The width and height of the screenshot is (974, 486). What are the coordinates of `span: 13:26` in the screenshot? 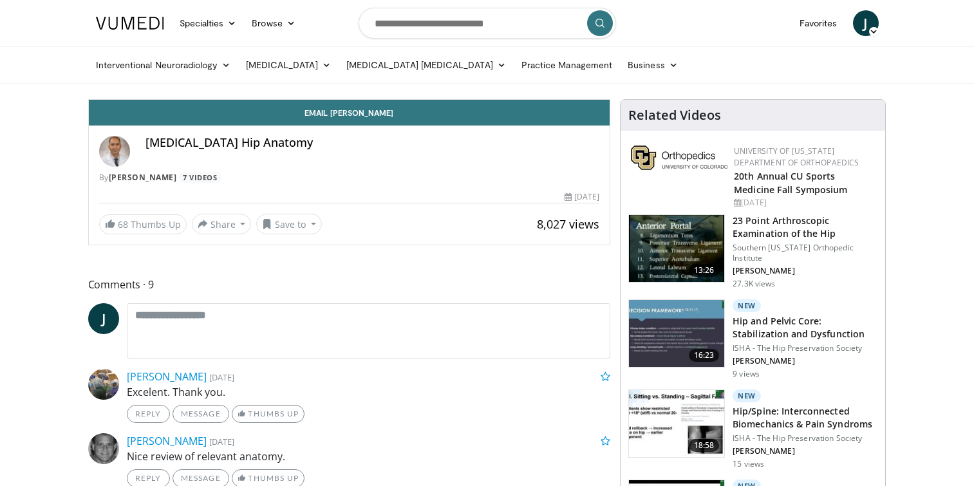 It's located at (704, 270).